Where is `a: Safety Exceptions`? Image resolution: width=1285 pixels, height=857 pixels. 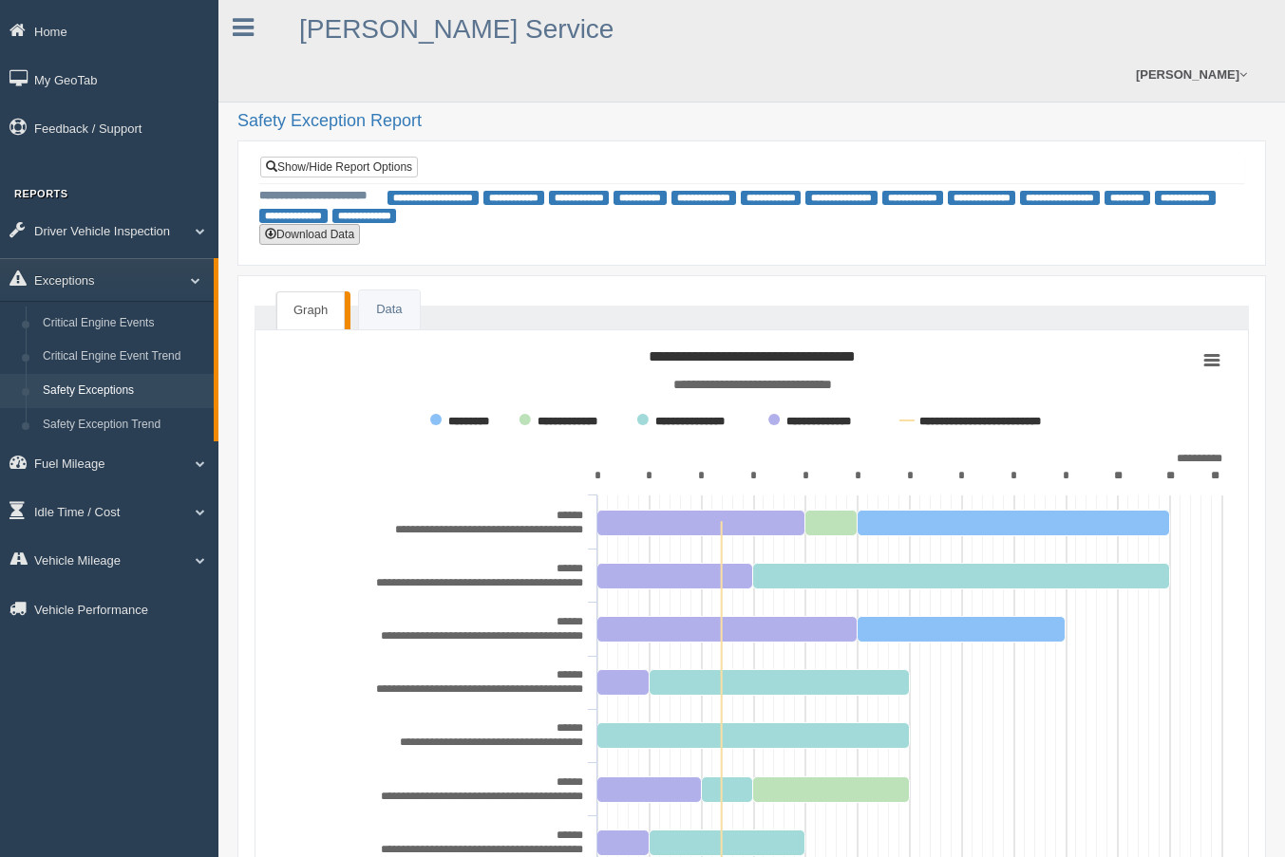
a: Safety Exceptions is located at coordinates (123, 391).